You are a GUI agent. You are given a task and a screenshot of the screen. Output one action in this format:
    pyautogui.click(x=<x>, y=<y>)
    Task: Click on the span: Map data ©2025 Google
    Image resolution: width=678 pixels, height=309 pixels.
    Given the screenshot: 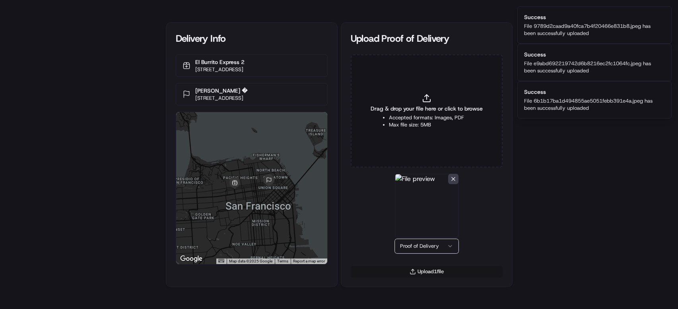 What is the action you would take?
    pyautogui.click(x=251, y=261)
    